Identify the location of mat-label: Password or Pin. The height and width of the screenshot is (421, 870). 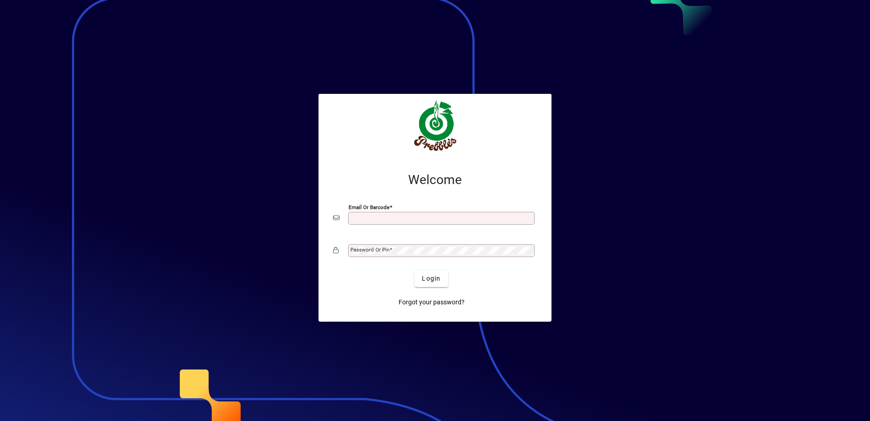
(370, 249).